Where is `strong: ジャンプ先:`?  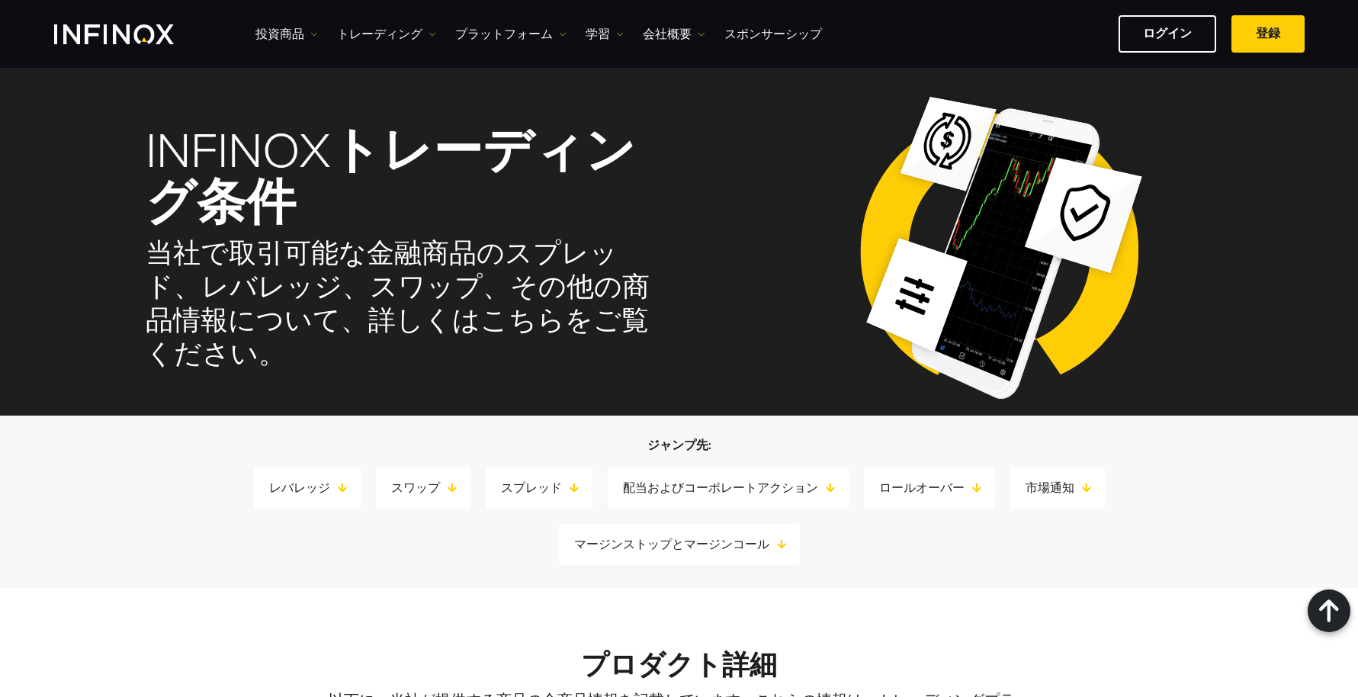 strong: ジャンプ先: is located at coordinates (679, 445).